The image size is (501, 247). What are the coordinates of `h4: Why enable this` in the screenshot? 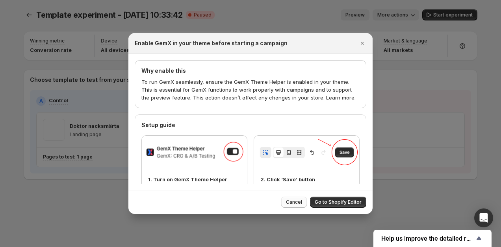 It's located at (251, 71).